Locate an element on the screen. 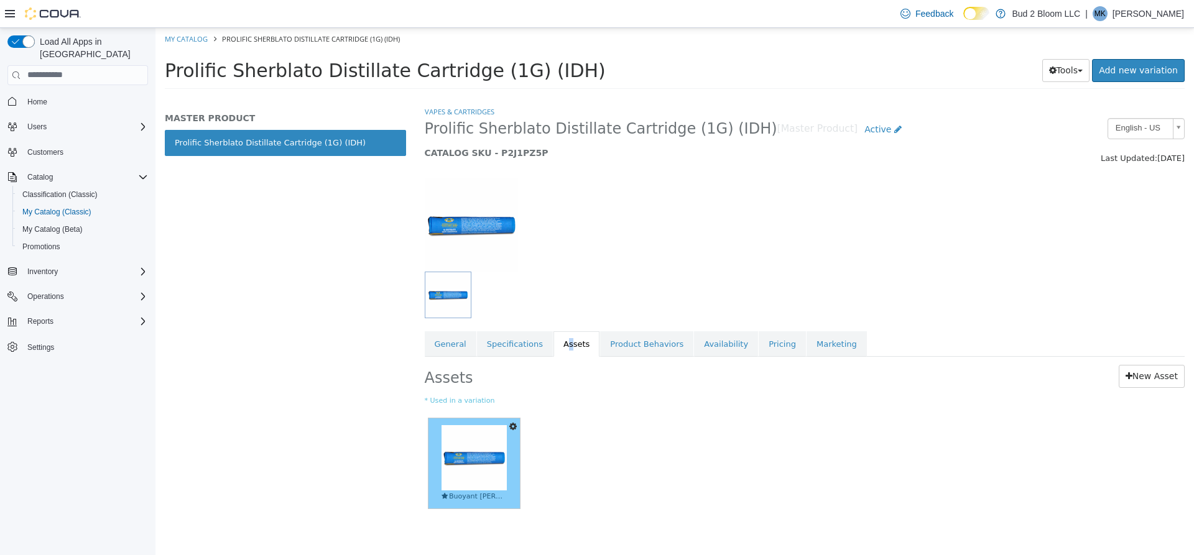 The width and height of the screenshot is (1194, 555). button: Tools is located at coordinates (910, 42).